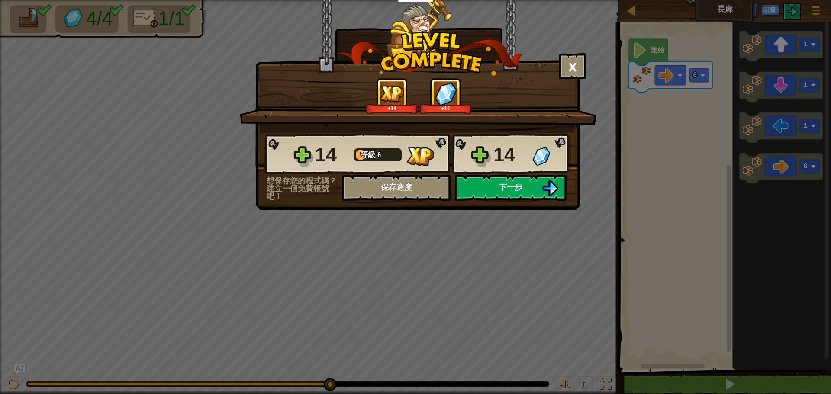 This screenshot has height=394, width=831. Describe the element at coordinates (304, 189) in the screenshot. I see `div: 想保存您的程式碼？建立一個免費帳號吧！` at that location.